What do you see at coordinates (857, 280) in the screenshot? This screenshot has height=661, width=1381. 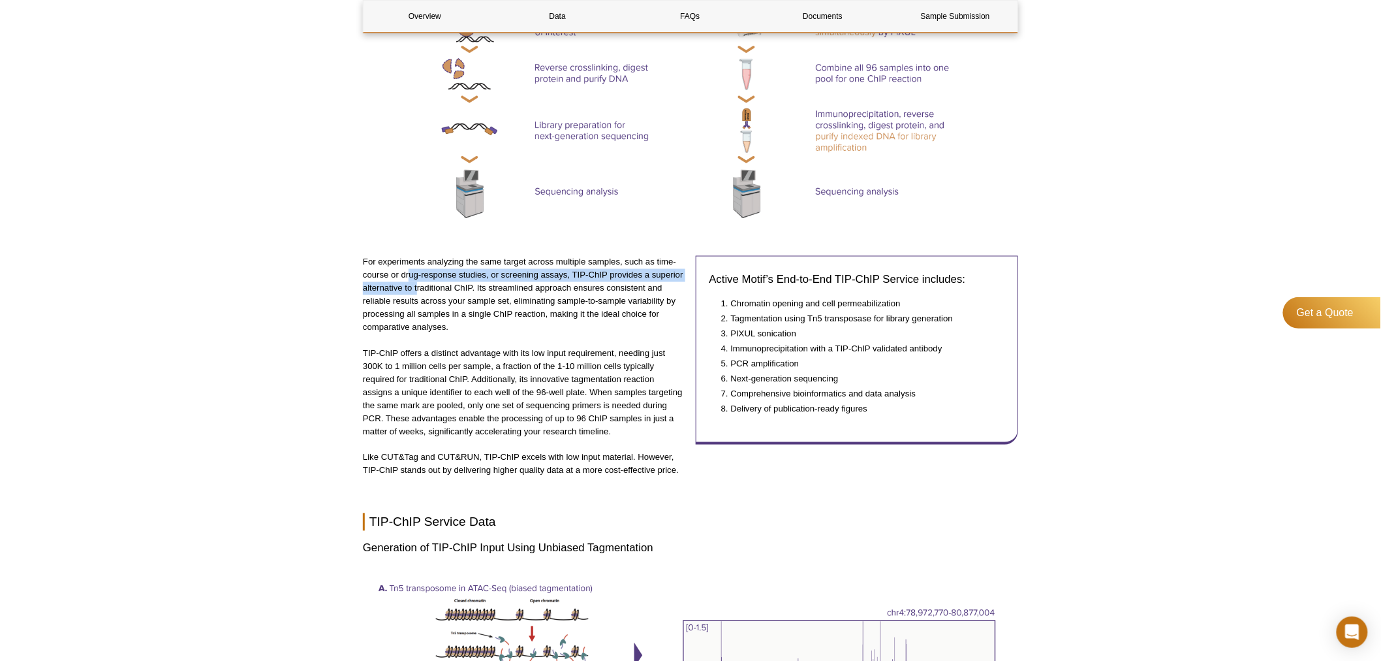 I see `h3: Active Motif’s End-to-End TIP-ChIP Service includes:` at bounding box center [857, 280].